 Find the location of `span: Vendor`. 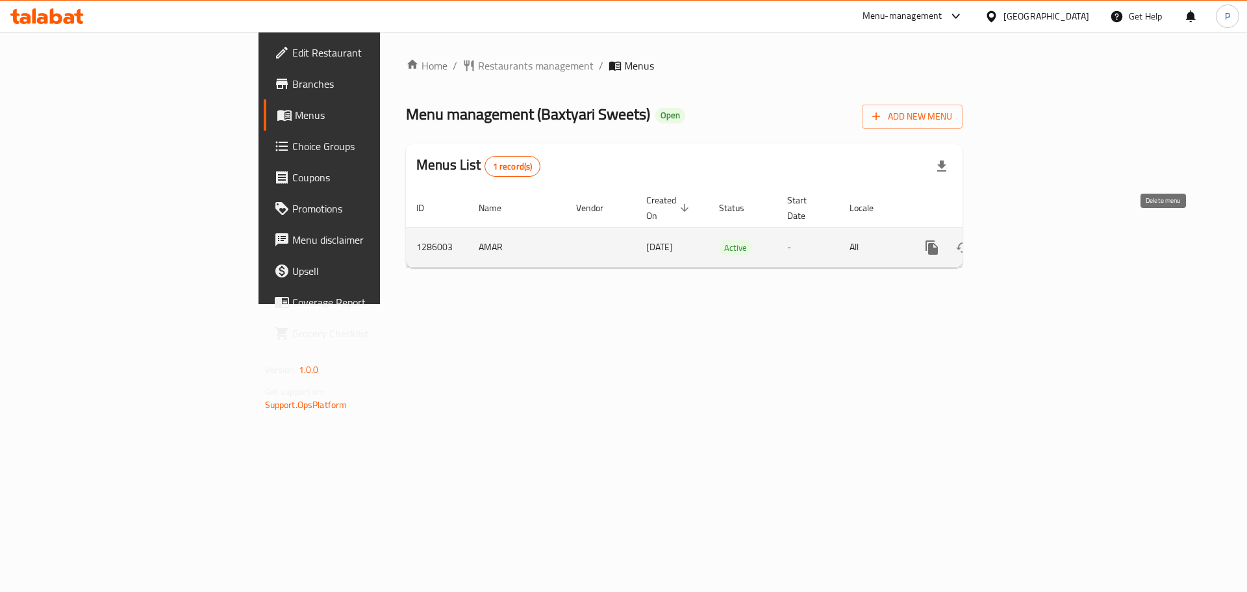

span: Vendor is located at coordinates (598, 208).